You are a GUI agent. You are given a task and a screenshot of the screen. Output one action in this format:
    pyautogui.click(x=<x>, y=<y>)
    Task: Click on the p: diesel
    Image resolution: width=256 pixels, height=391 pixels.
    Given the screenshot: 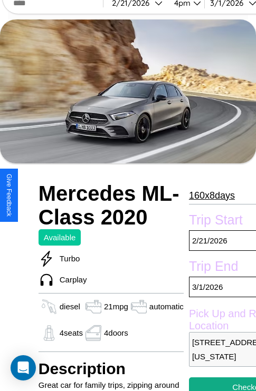 What is the action you would take?
    pyautogui.click(x=70, y=306)
    